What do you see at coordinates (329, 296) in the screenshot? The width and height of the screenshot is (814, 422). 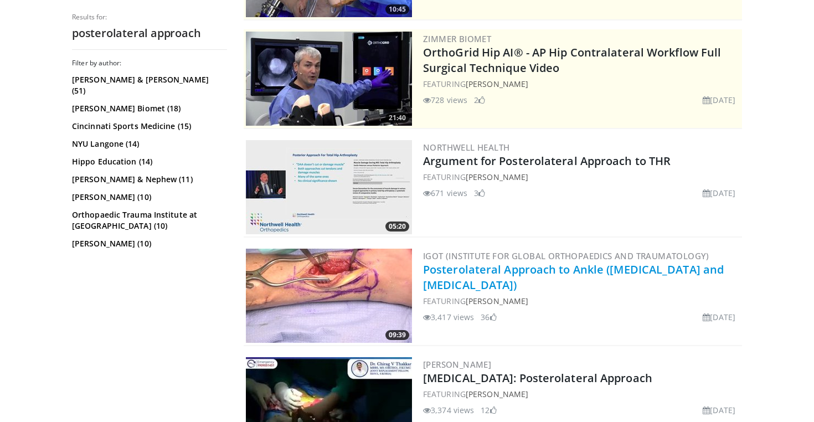 I see `a: 09:39` at bounding box center [329, 296].